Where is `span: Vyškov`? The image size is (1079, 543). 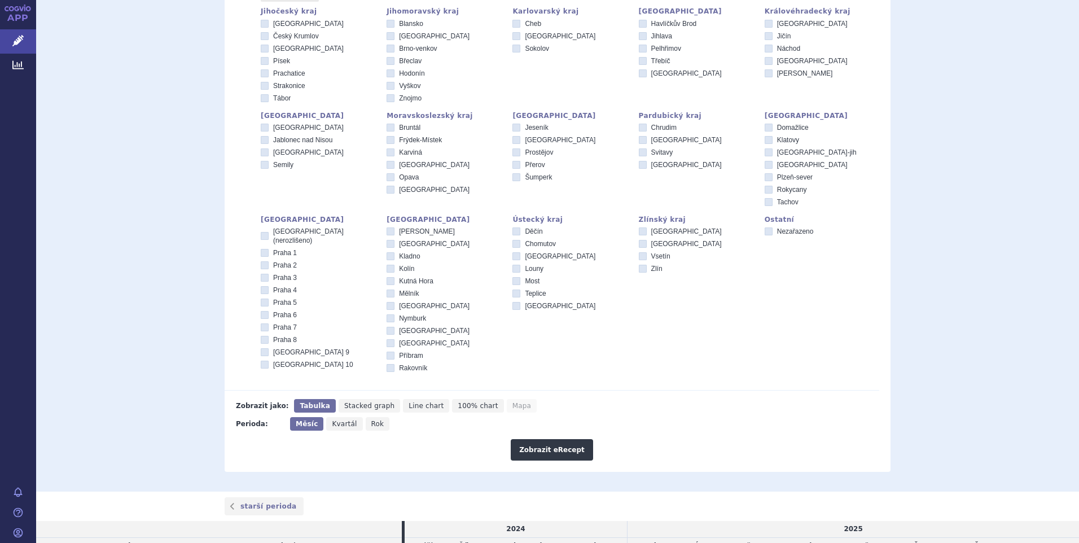 span: Vyškov is located at coordinates (410, 86).